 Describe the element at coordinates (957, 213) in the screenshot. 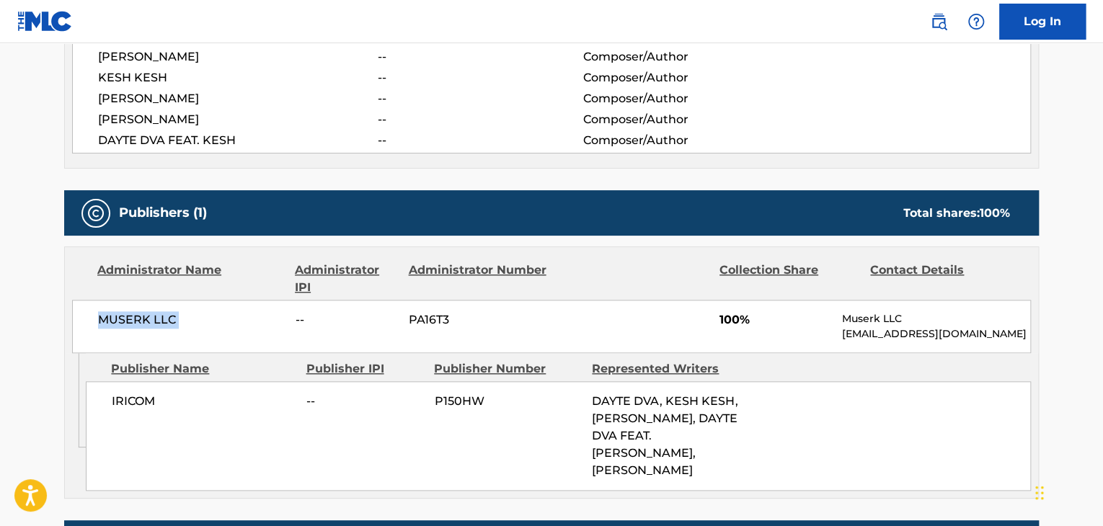

I see `div: Total shares:` at that location.